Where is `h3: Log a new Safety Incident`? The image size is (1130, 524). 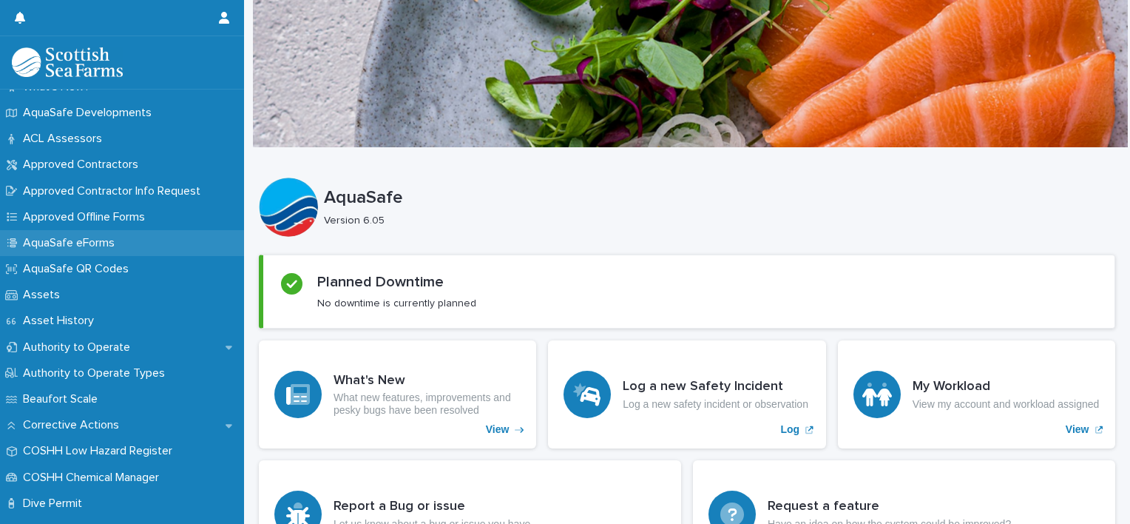
h3: Log a new Safety Incident is located at coordinates (715, 387).